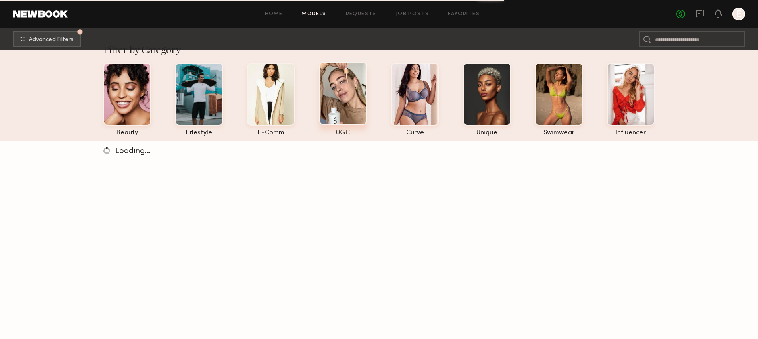 The width and height of the screenshot is (758, 339). I want to click on div: UGC, so click(343, 133).